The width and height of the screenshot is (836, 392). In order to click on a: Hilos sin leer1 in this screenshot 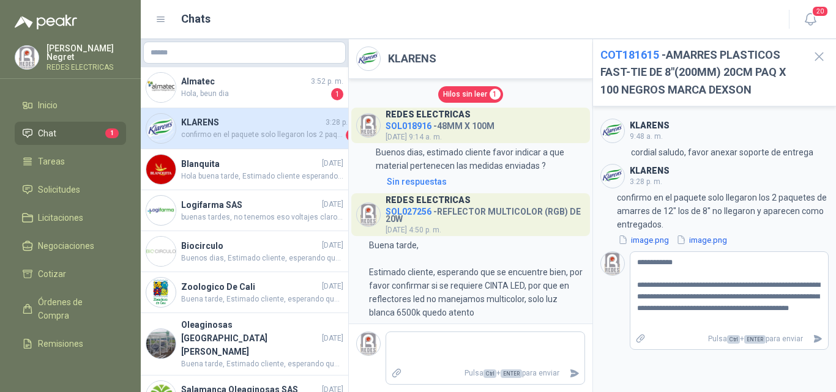, I will do `click(471, 94)`.